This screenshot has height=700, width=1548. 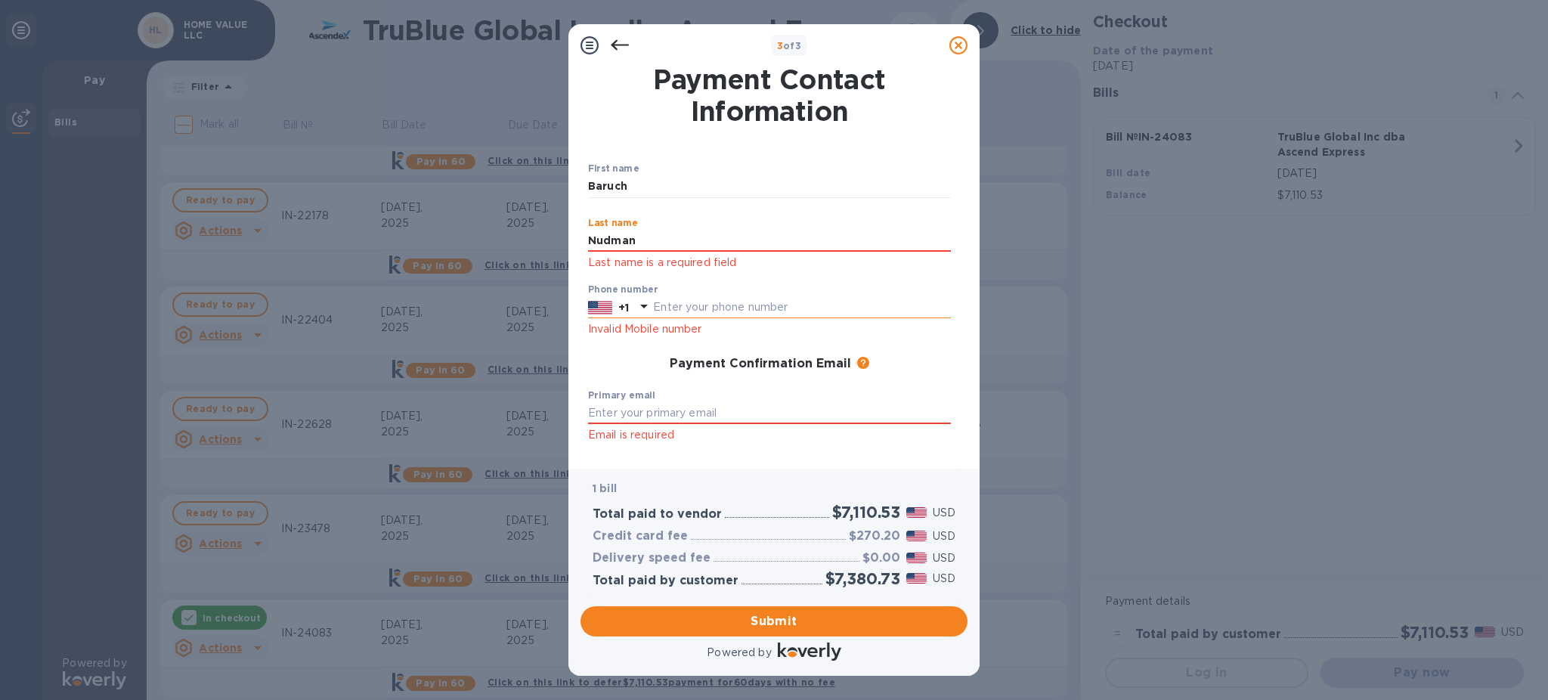 What do you see at coordinates (652, 558) in the screenshot?
I see `h3: Delivery speed fee` at bounding box center [652, 558].